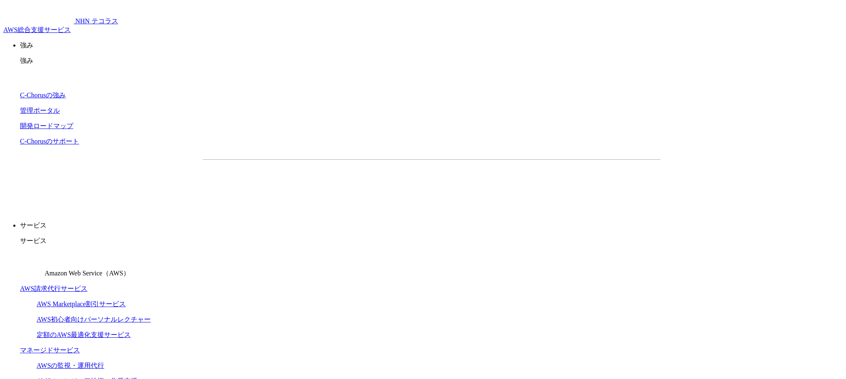 The height and width of the screenshot is (379, 846). Describe the element at coordinates (70, 365) in the screenshot. I see `a: AWSの監視・運用代行` at that location.